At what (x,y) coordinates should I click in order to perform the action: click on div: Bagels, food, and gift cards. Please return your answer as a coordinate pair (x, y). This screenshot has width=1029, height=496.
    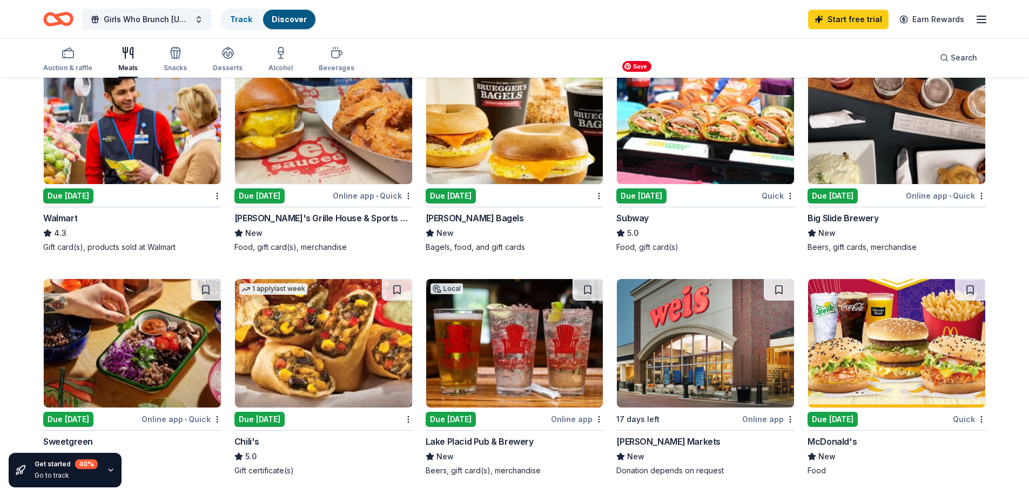
    Looking at the image, I should click on (515, 247).